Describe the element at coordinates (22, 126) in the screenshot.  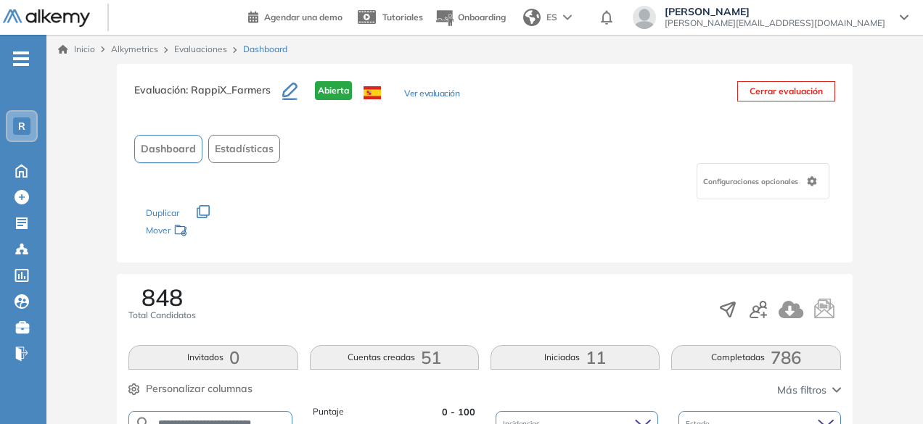
I see `span: R` at that location.